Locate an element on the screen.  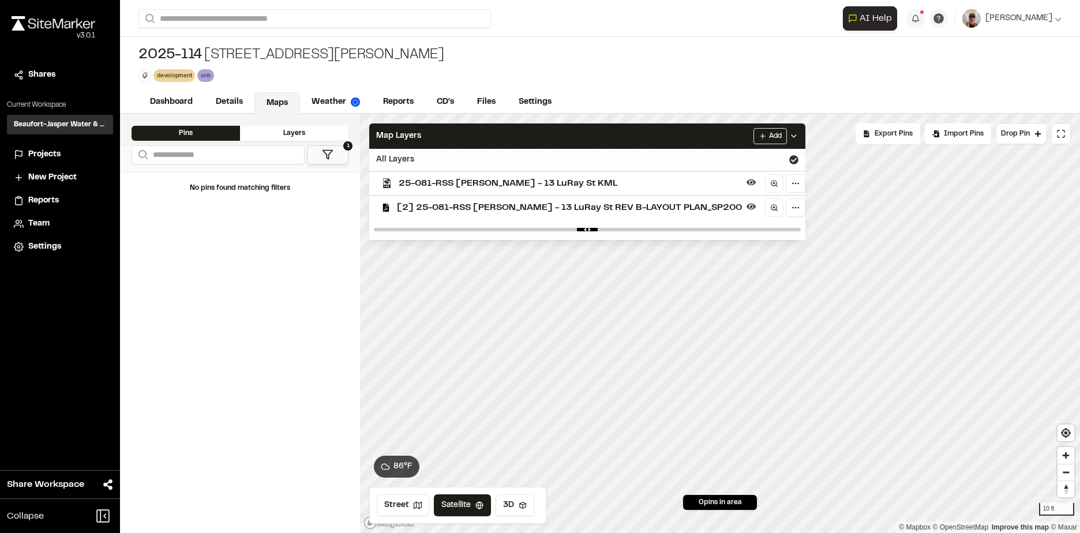
a: Dashboard is located at coordinates (171, 102).